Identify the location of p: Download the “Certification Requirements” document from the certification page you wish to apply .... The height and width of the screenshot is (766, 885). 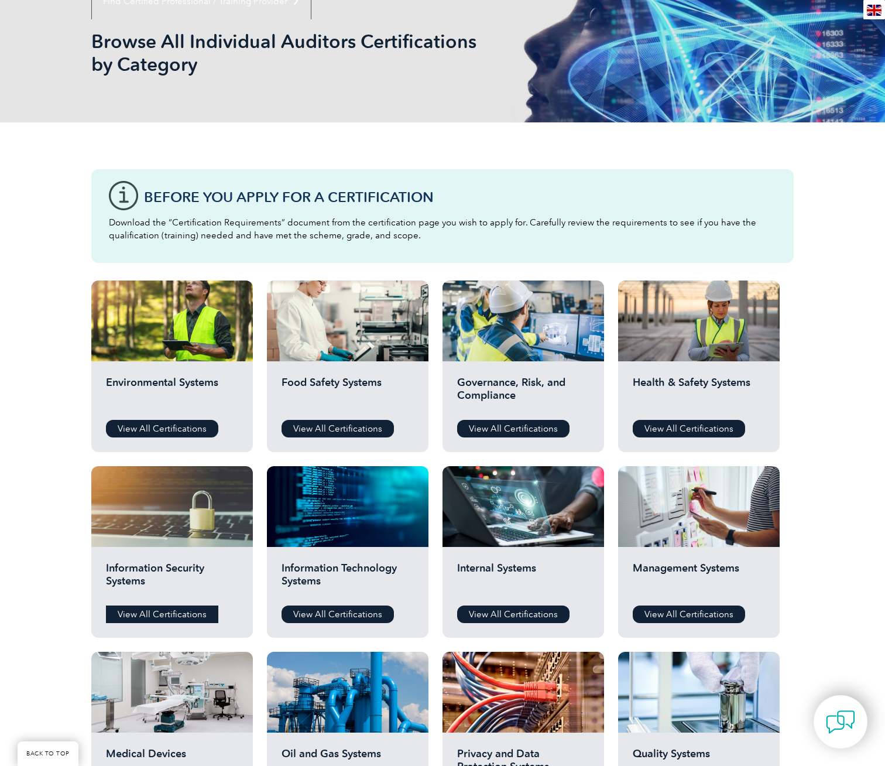
(443, 229).